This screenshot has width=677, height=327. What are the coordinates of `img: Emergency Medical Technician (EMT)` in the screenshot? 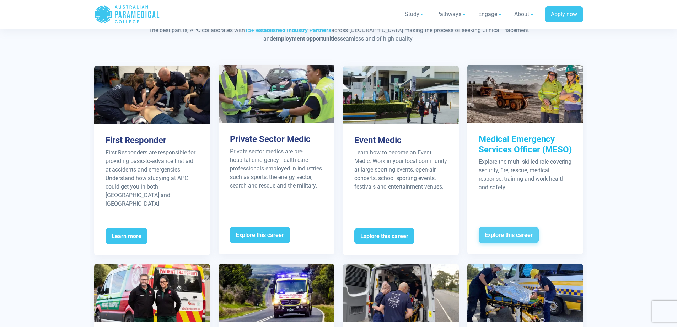 It's located at (277, 293).